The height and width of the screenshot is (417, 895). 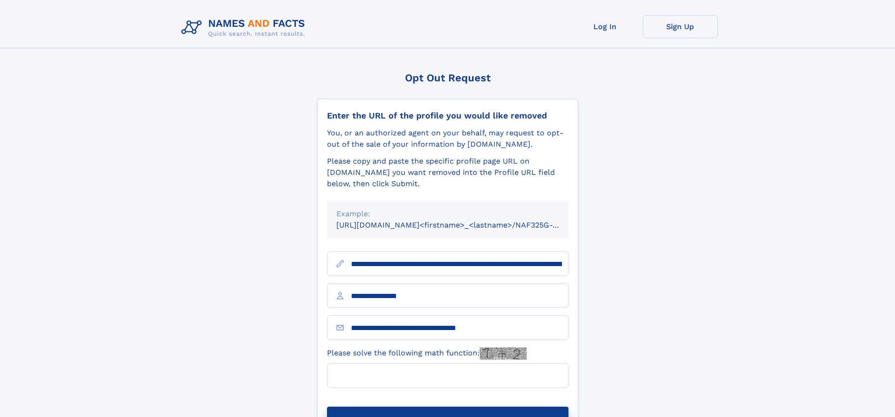 What do you see at coordinates (426, 353) in the screenshot?
I see `label: Please solve the following math function:` at bounding box center [426, 353].